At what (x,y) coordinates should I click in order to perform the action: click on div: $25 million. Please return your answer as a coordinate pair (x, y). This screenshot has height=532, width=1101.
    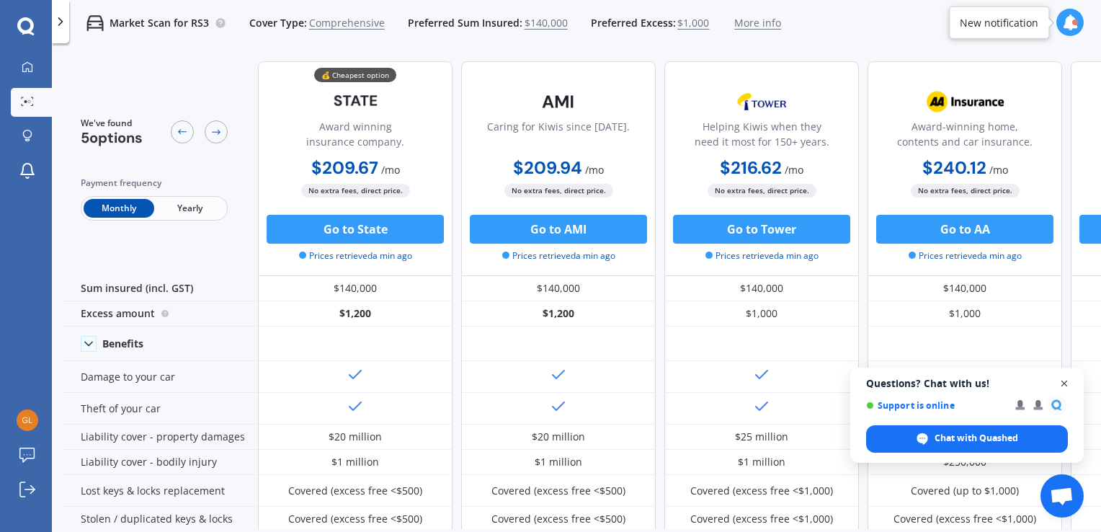
    Looking at the image, I should click on (762, 437).